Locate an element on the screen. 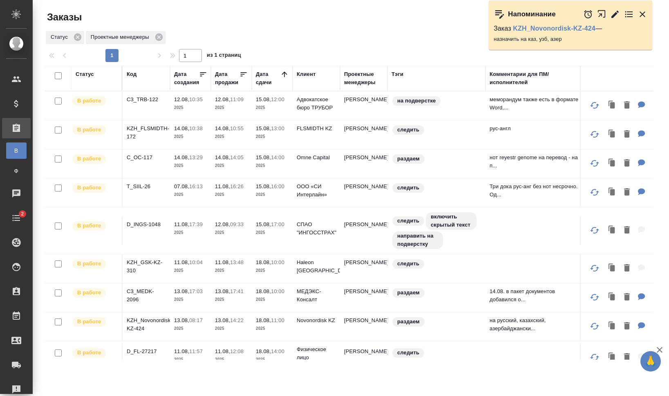 The image size is (669, 396). button: Для ПМ: нот reyestr genome на перевод - на перевод только стр 3. + редактура стр 1-2 наш перевод ... is located at coordinates (642, 163).